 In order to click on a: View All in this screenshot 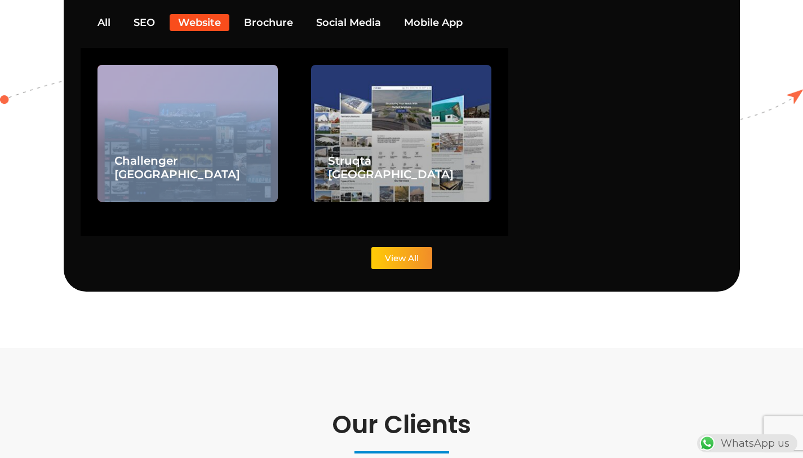, I will do `click(402, 257)`.